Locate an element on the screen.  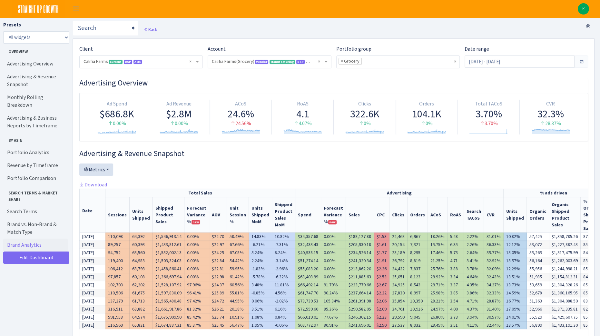
th: Orders is located at coordinates (417, 215).